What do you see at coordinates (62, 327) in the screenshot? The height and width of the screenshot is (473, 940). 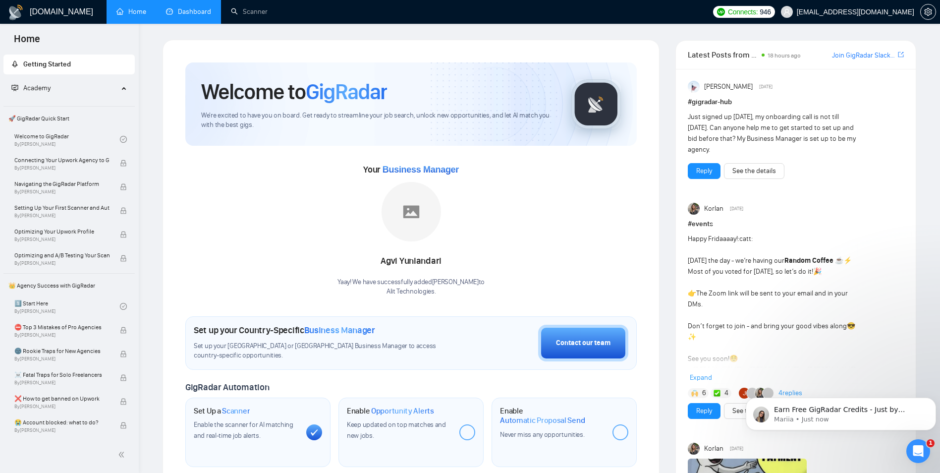 I see `span: ⛔ Top 3 Mistakes of Pro Agencies` at bounding box center [62, 327].